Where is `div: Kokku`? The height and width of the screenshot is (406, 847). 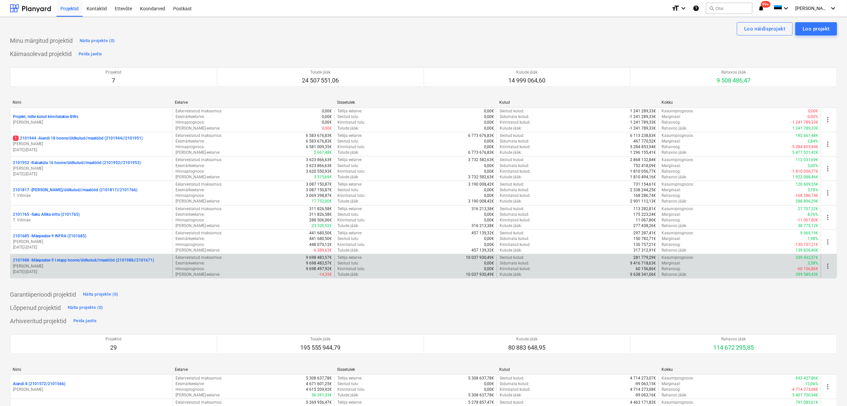 div: Kokku is located at coordinates (740, 102).